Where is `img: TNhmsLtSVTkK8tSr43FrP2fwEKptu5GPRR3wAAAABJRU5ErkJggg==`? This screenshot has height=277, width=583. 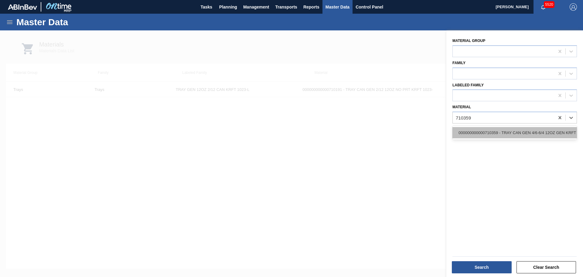
img: TNhmsLtSVTkK8tSr43FrP2fwEKptu5GPRR3wAAAABJRU5ErkJggg== is located at coordinates (22, 7).